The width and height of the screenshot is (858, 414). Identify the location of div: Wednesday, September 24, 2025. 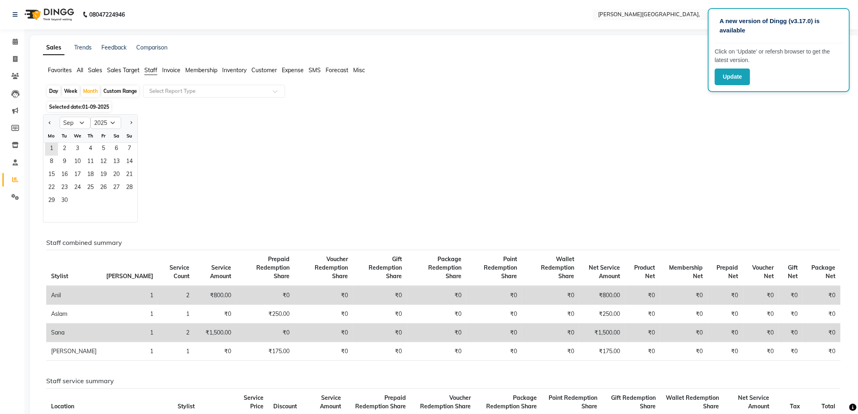
(77, 188).